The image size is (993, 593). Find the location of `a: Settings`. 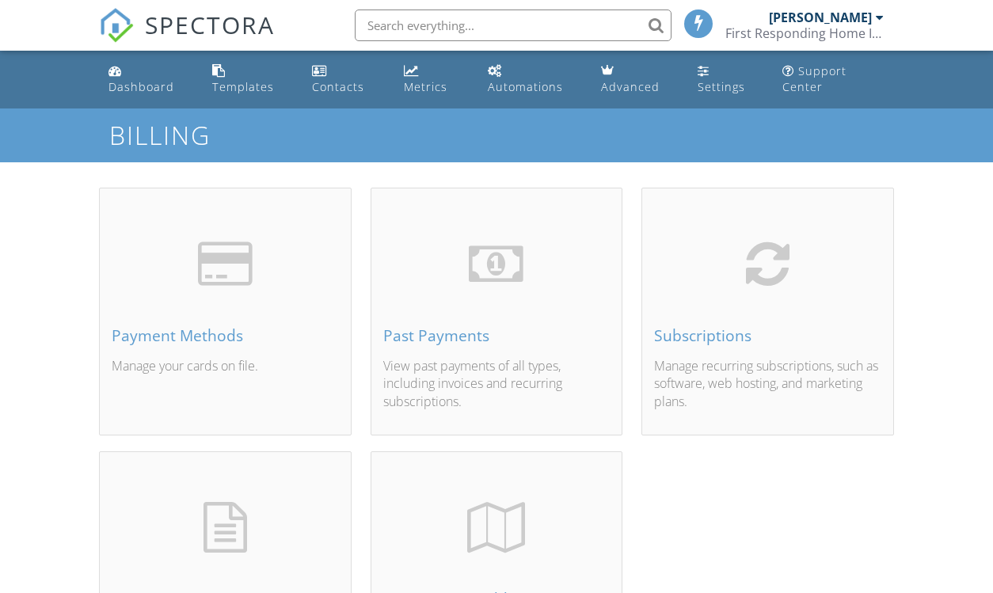

a: Settings is located at coordinates (727, 79).